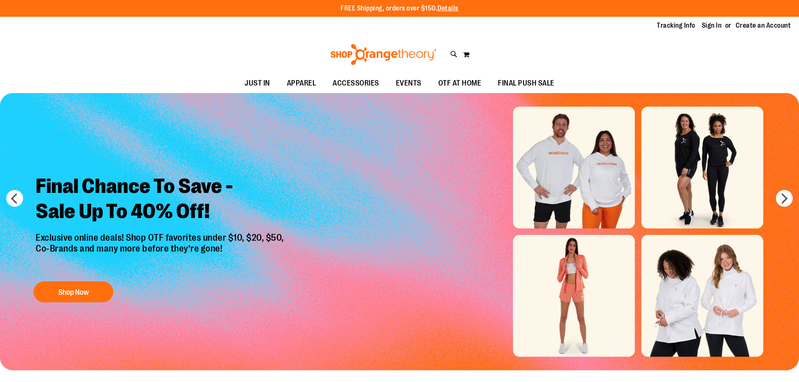 This screenshot has width=799, height=382. I want to click on a: Details, so click(448, 8).